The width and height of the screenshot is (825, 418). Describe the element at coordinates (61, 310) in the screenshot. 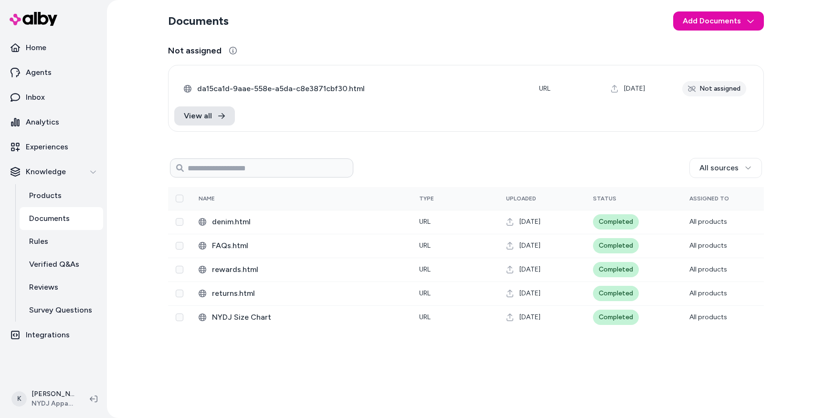

I see `p: Survey Questions` at that location.